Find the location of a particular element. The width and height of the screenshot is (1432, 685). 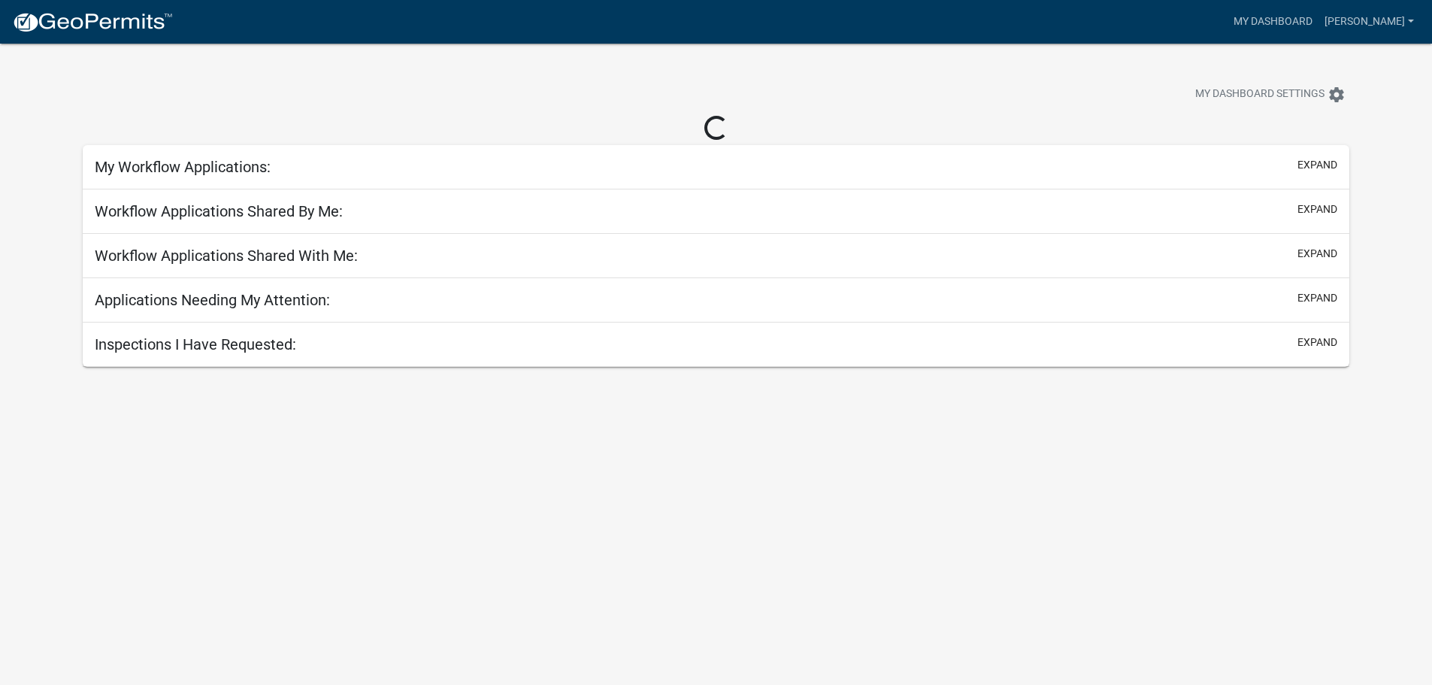

button: My Dashboard Settingssettings is located at coordinates (1271, 94).